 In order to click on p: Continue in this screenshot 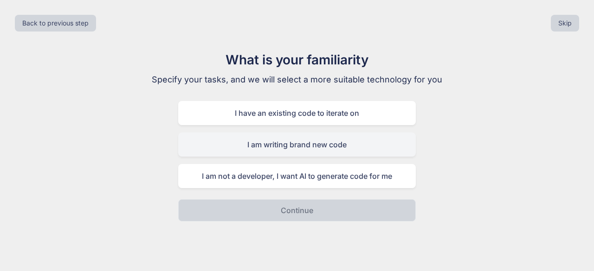, I will do `click(297, 211)`.